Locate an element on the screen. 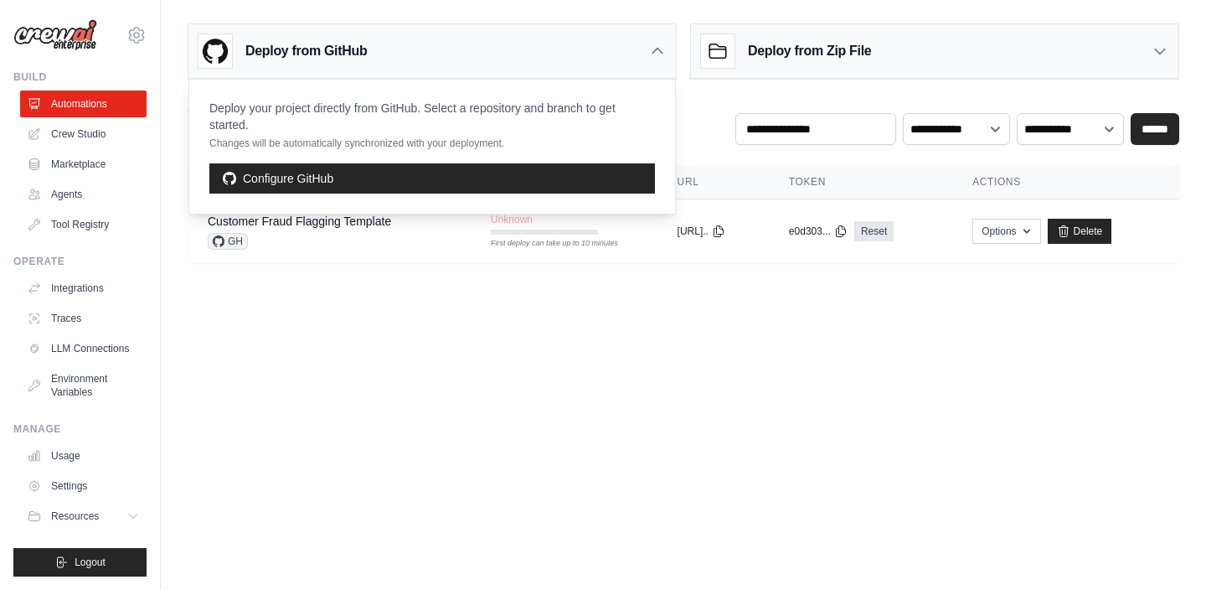 The image size is (1206, 590). h3: Deploy from GitHub is located at coordinates (306, 51).